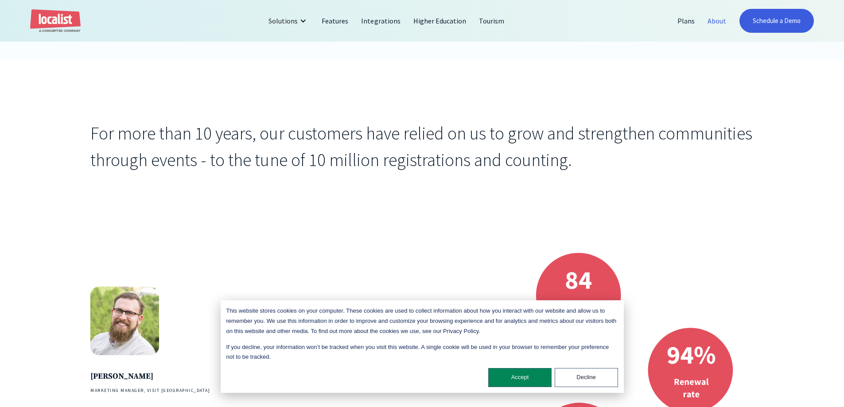  What do you see at coordinates (381, 21) in the screenshot?
I see `a: Integrations` at bounding box center [381, 21].